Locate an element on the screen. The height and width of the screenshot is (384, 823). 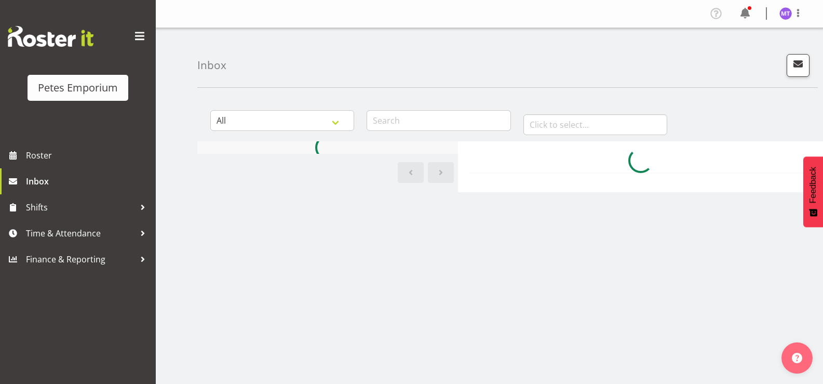
a: Next page is located at coordinates (441, 172).